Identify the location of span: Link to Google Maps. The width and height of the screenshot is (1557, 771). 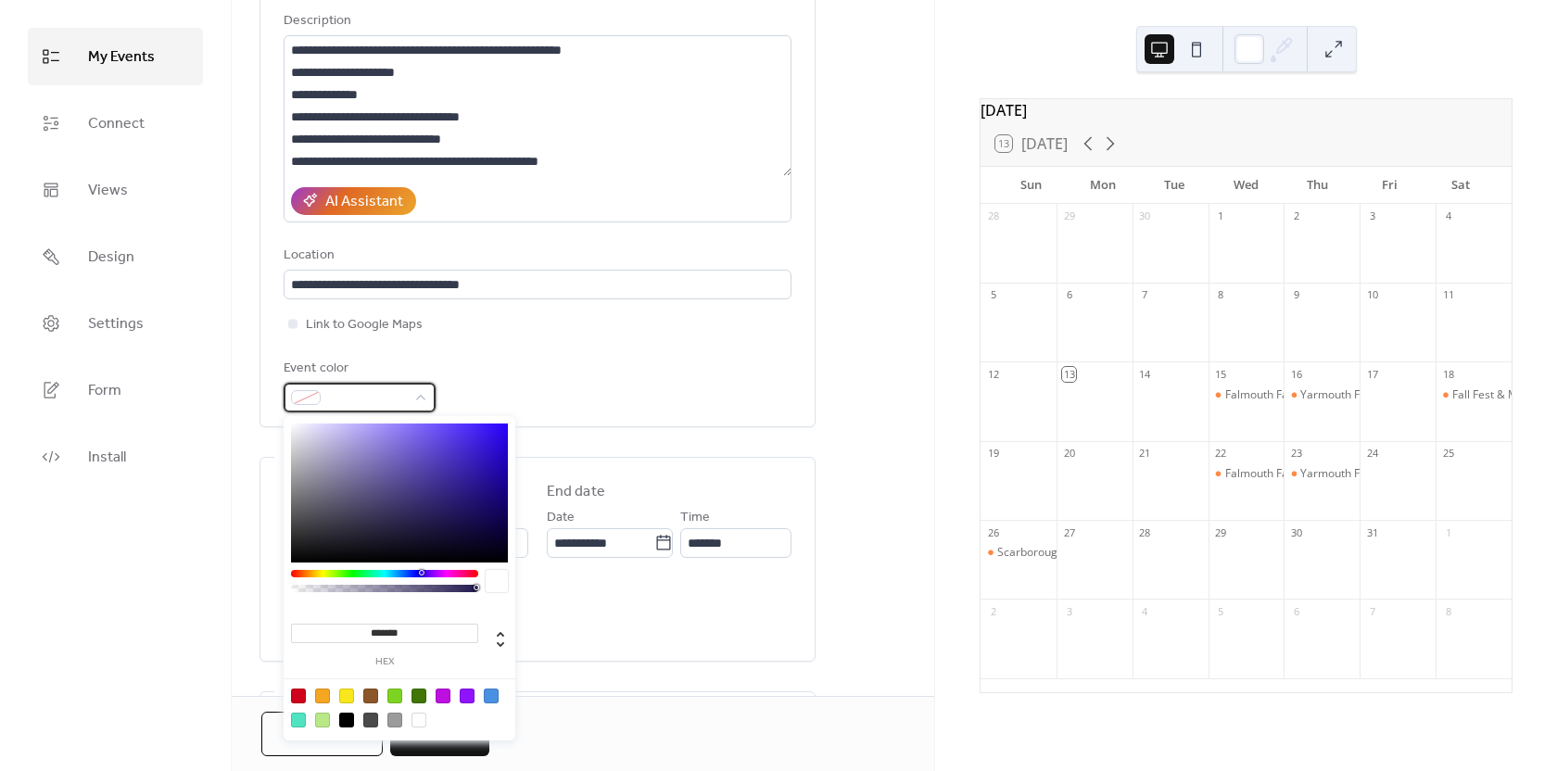
(364, 325).